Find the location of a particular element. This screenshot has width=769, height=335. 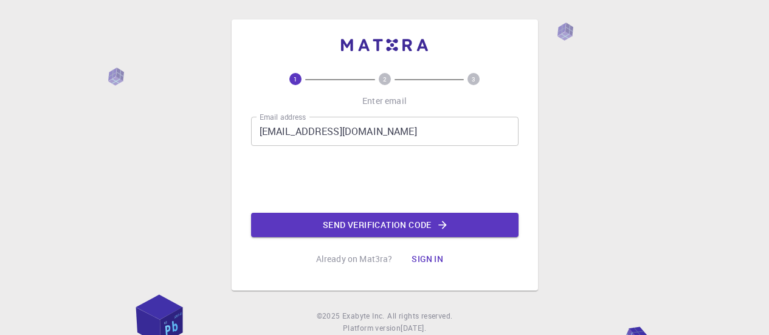

button: Sign in is located at coordinates (427, 259).